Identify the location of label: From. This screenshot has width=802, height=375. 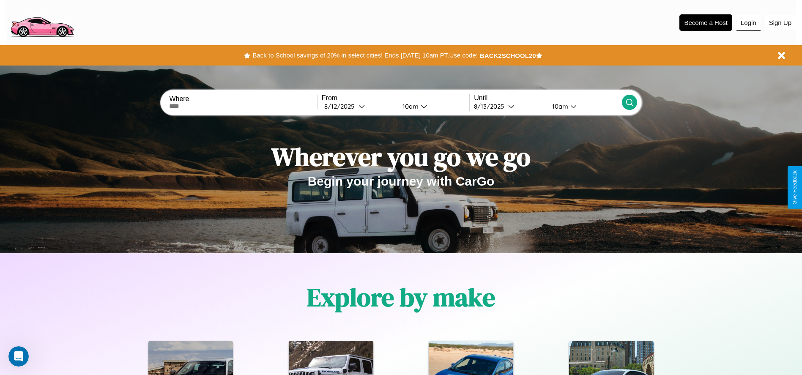
(395, 98).